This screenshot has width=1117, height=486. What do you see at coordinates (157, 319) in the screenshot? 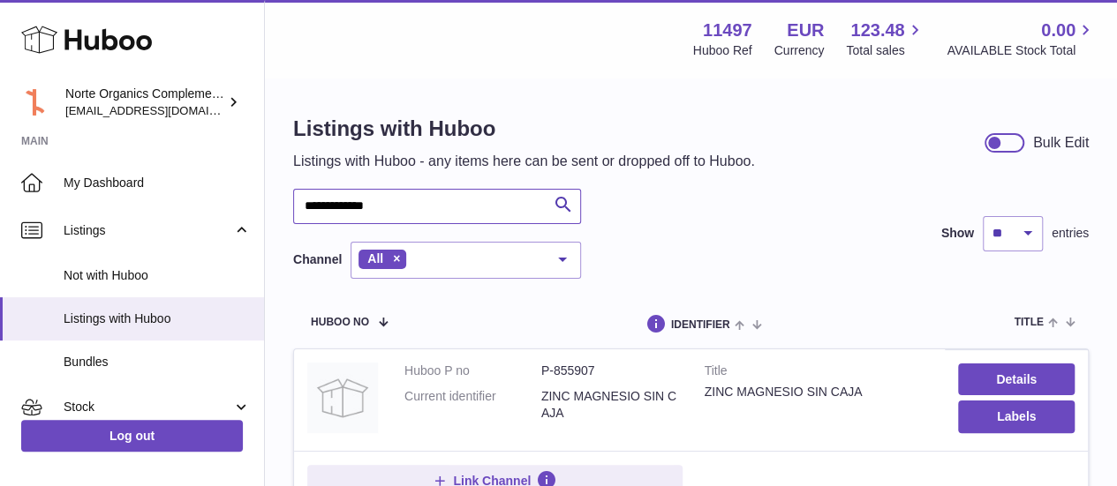
I see `span: Listings with Huboo` at bounding box center [157, 319].